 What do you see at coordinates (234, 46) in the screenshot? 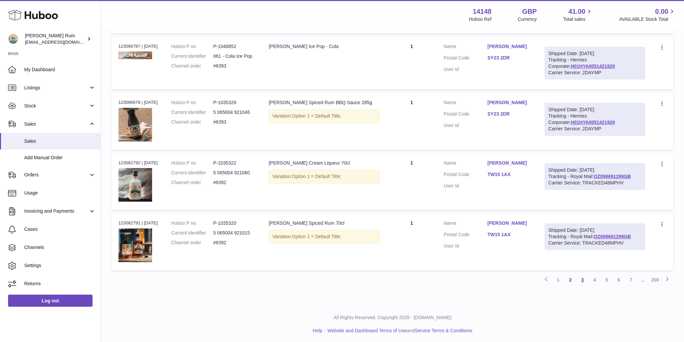
I see `dd: P-1046852` at bounding box center [234, 46].